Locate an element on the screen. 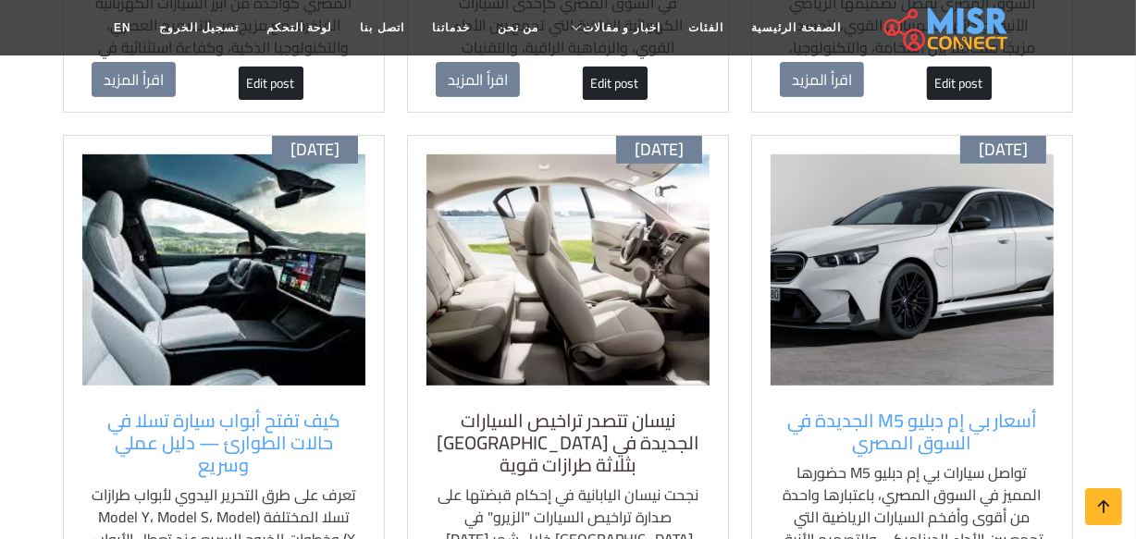 The image size is (1136, 539). a: الفئات is located at coordinates (706, 28).